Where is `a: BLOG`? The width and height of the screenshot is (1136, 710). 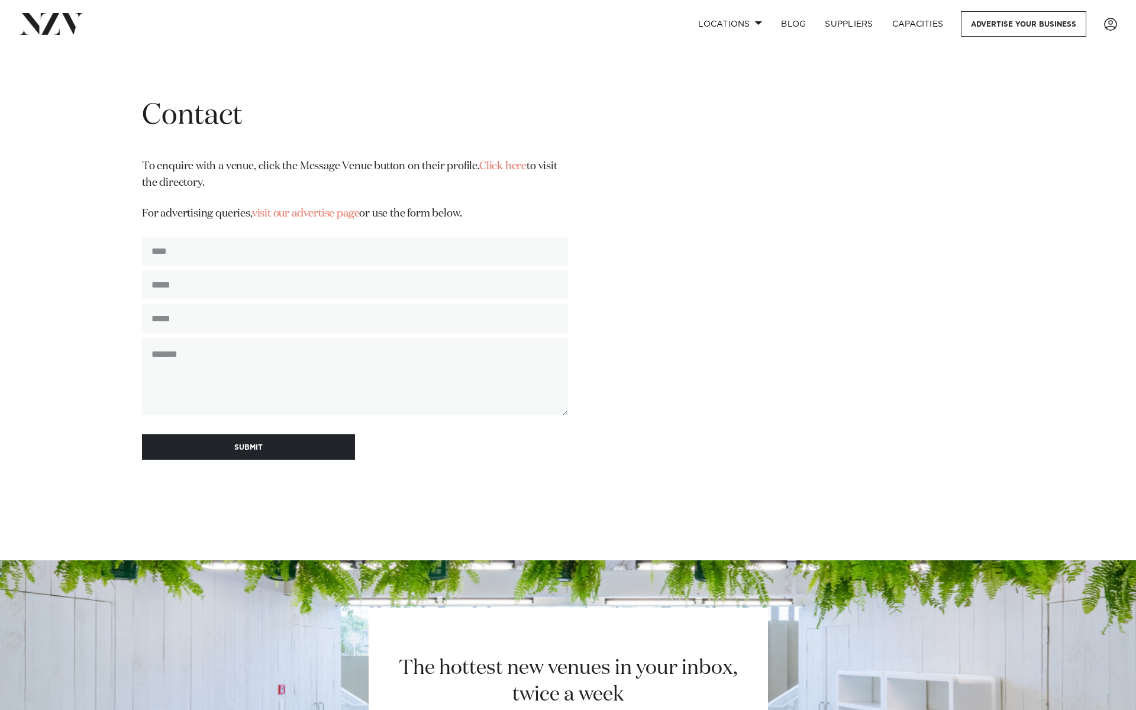 a: BLOG is located at coordinates (794, 24).